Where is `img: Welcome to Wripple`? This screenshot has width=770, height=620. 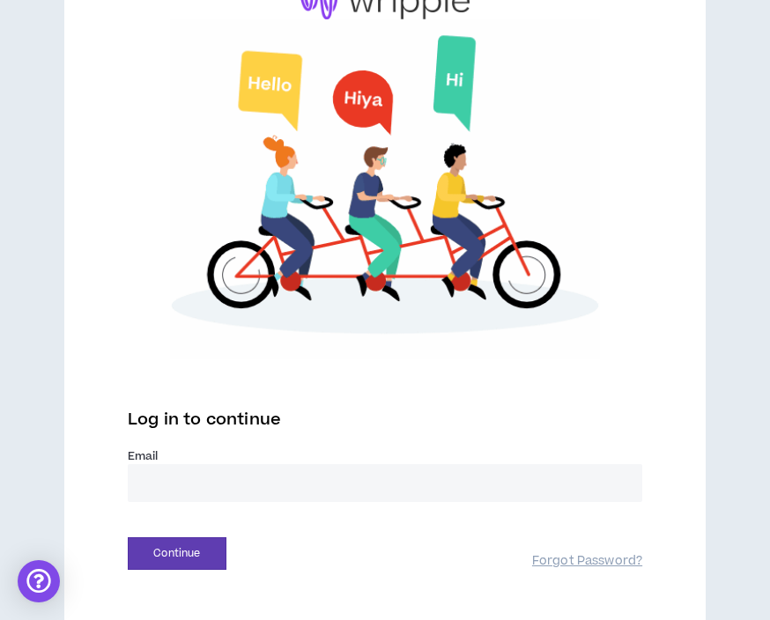 img: Welcome to Wripple is located at coordinates (385, 189).